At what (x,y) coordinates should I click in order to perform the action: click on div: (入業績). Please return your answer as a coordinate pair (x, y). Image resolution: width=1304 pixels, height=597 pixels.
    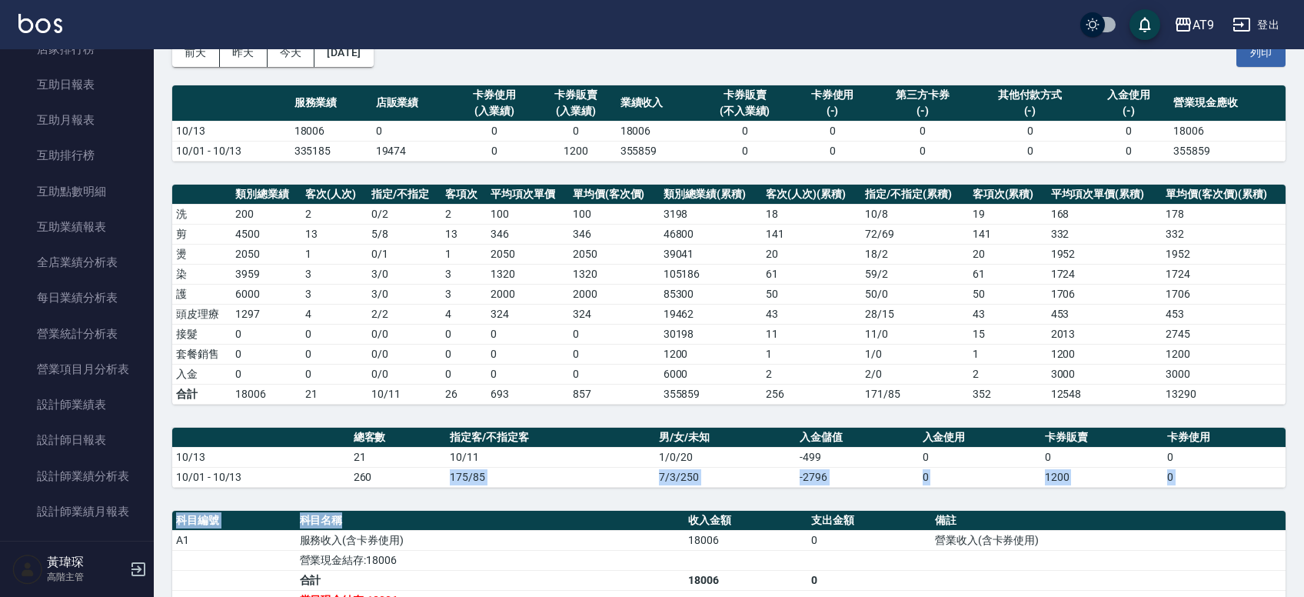
    Looking at the image, I should click on (494, 111).